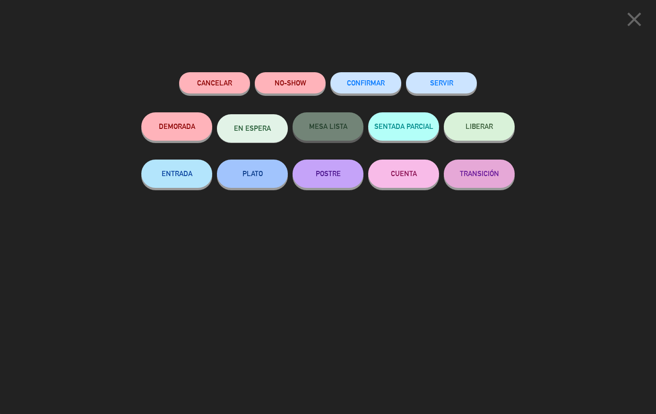 The width and height of the screenshot is (656, 414). Describe the element at coordinates (177, 127) in the screenshot. I see `button: DEMORADA` at that location.